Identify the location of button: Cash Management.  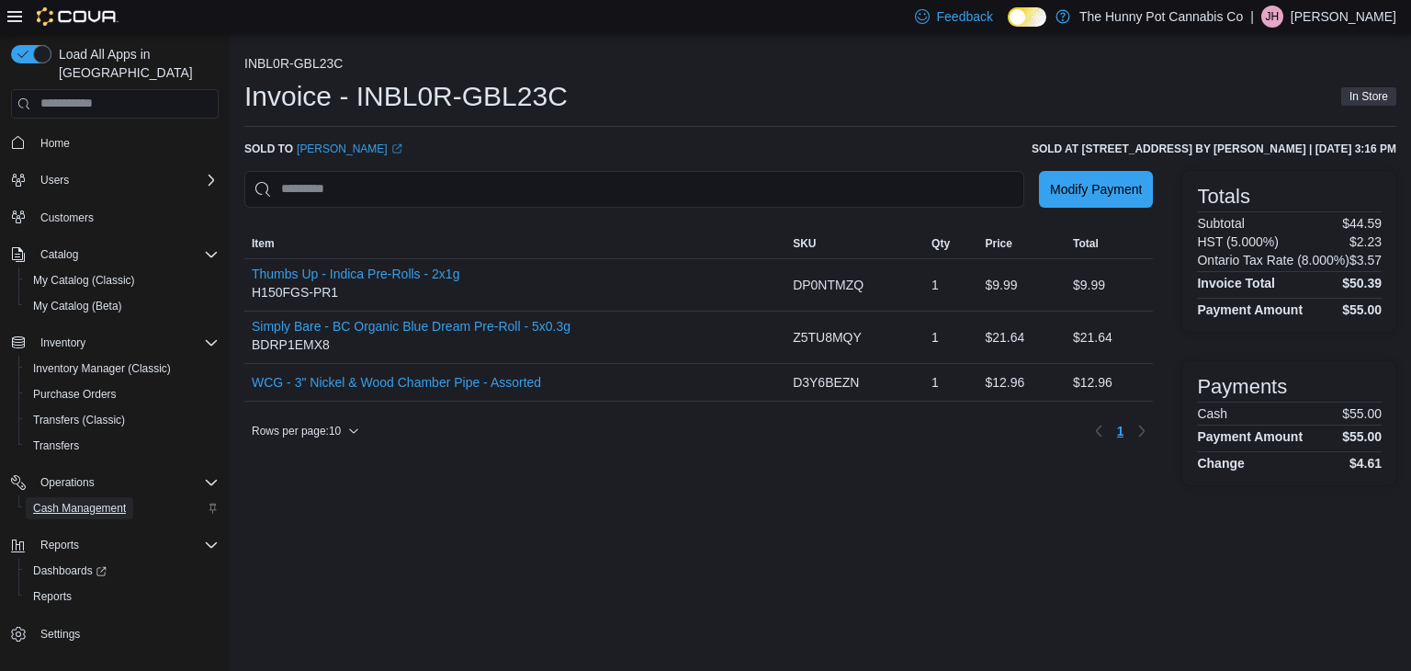
(122, 508).